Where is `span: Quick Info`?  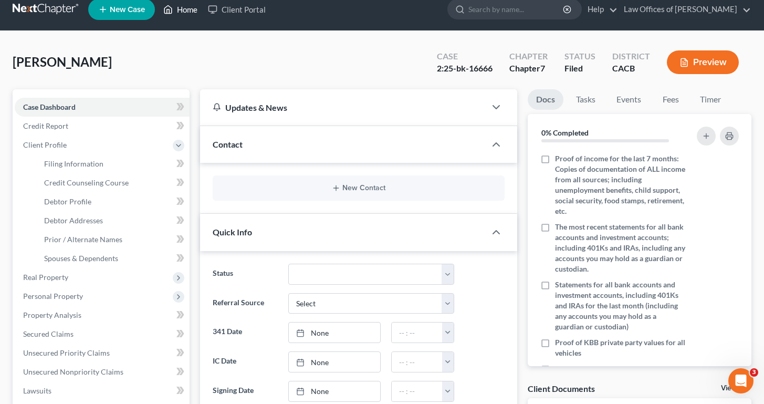
span: Quick Info is located at coordinates (232, 231).